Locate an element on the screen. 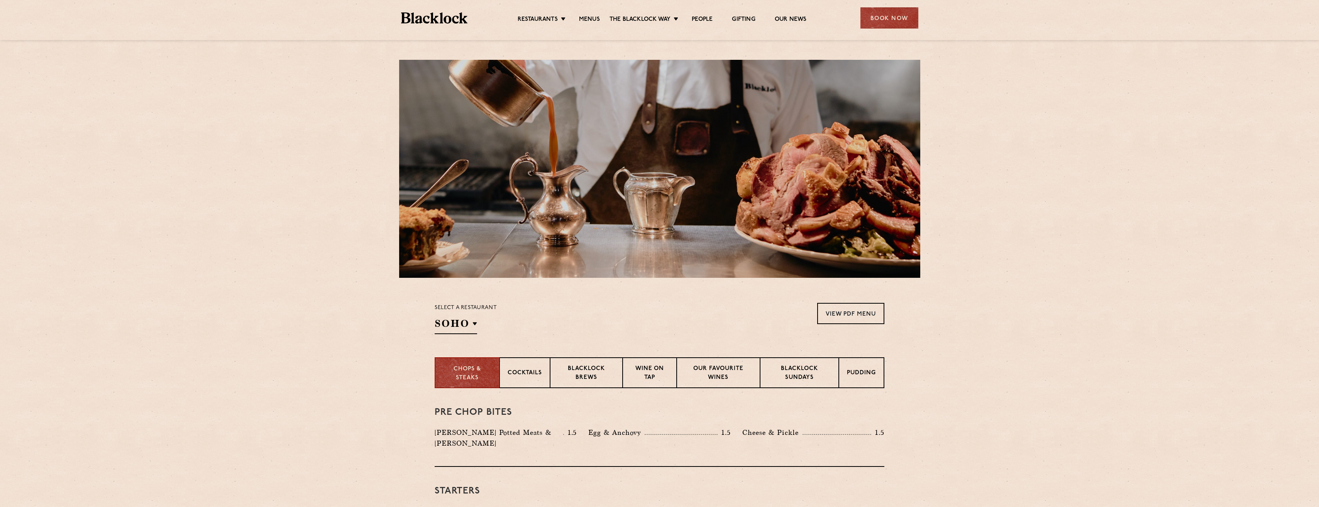 This screenshot has height=507, width=1319. p: Cocktails is located at coordinates (525, 374).